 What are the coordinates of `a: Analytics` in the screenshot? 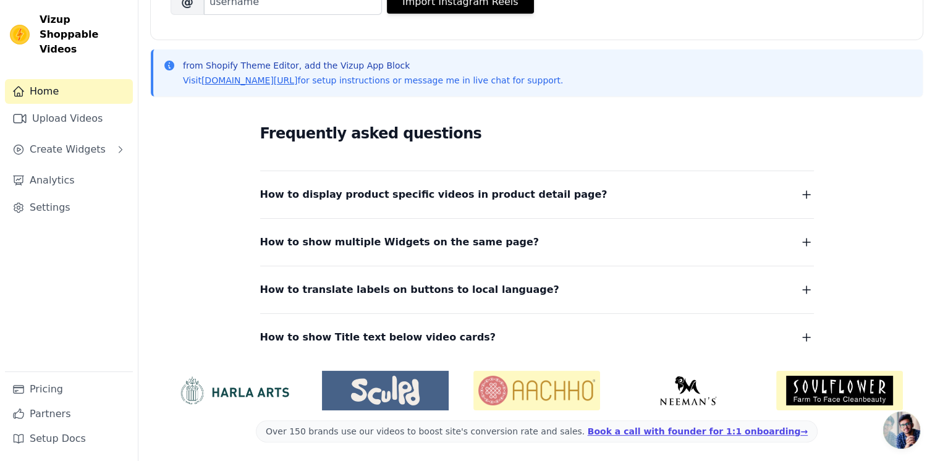 It's located at (69, 181).